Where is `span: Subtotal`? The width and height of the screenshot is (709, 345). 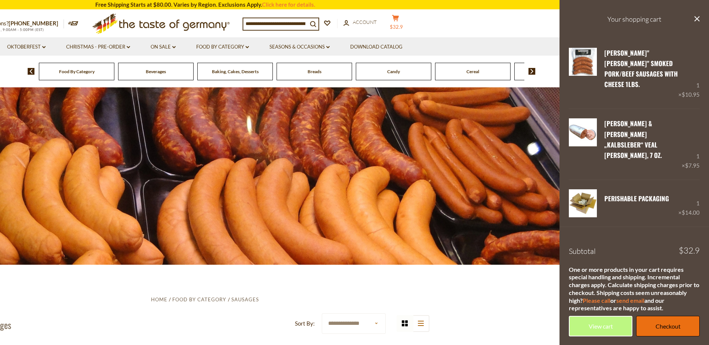 span: Subtotal is located at coordinates (583, 251).